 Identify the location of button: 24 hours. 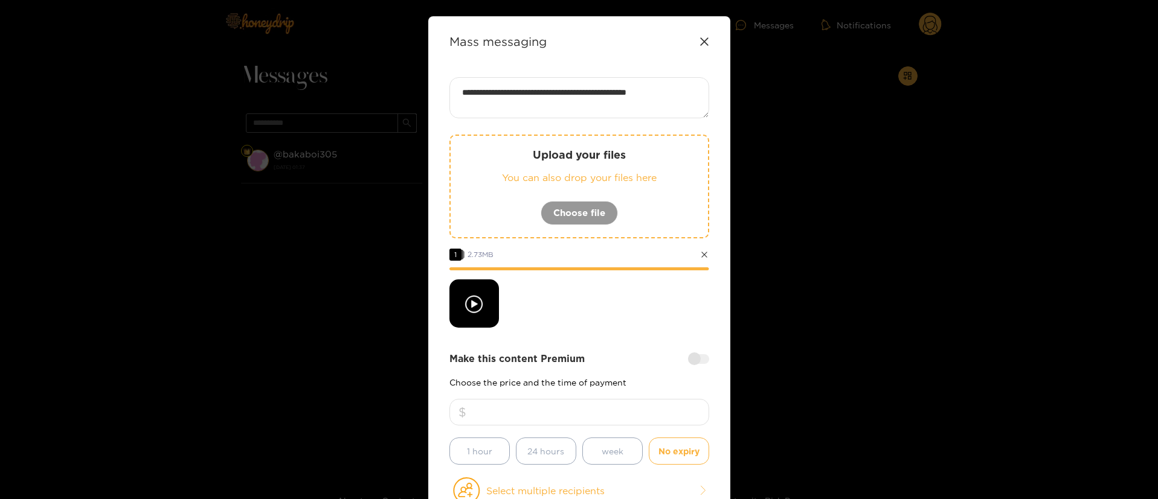
(546, 451).